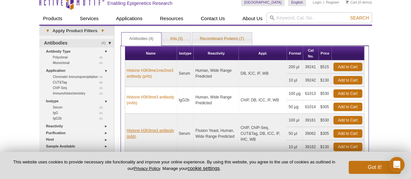 This screenshot has height=179, width=411. What do you see at coordinates (151, 100) in the screenshot?
I see `a: Histone H3K9me3 antibody (mAb)` at bounding box center [151, 100].